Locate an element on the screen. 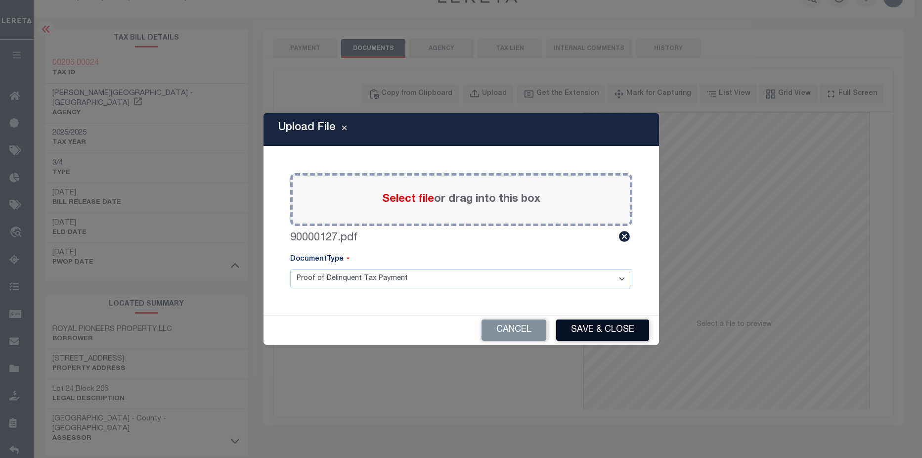 Image resolution: width=922 pixels, height=458 pixels. button: Save & Close is located at coordinates (603, 330).